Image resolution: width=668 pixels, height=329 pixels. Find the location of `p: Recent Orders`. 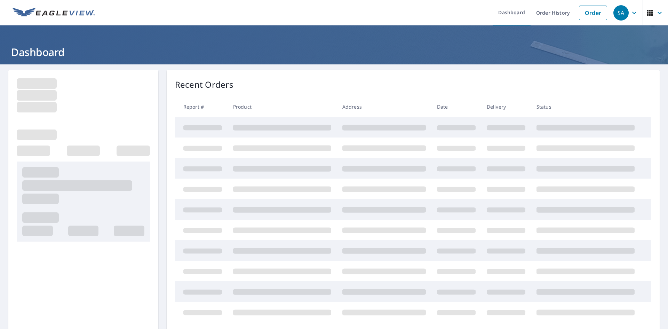

p: Recent Orders is located at coordinates (204, 85).